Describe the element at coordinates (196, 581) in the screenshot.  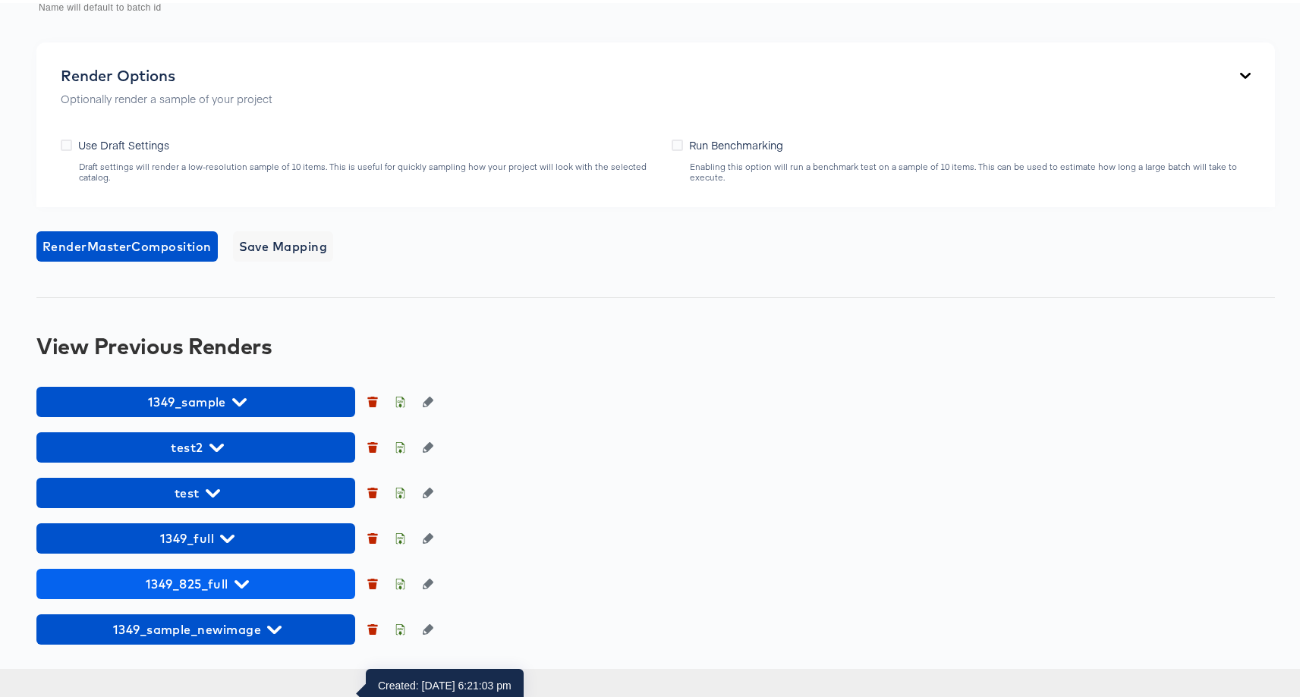
I see `button: 1349_825_full` at that location.